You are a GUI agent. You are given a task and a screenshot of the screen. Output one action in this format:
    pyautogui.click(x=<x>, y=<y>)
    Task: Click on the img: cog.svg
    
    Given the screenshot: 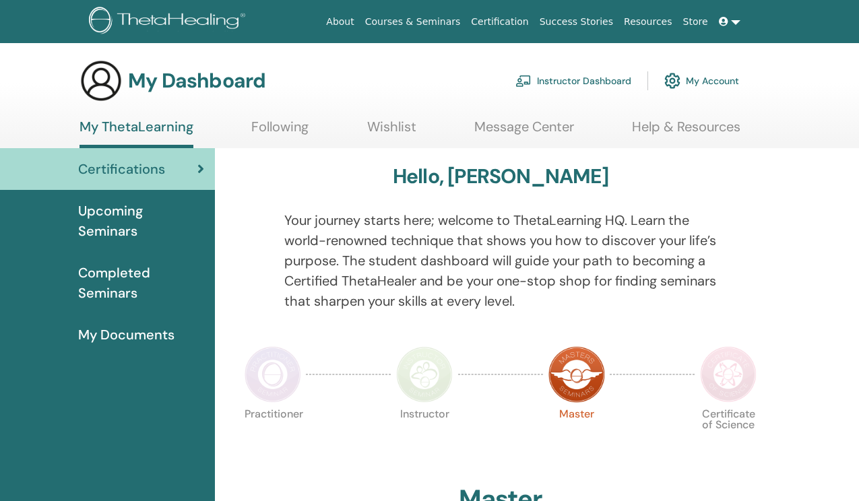 What is the action you would take?
    pyautogui.click(x=672, y=81)
    